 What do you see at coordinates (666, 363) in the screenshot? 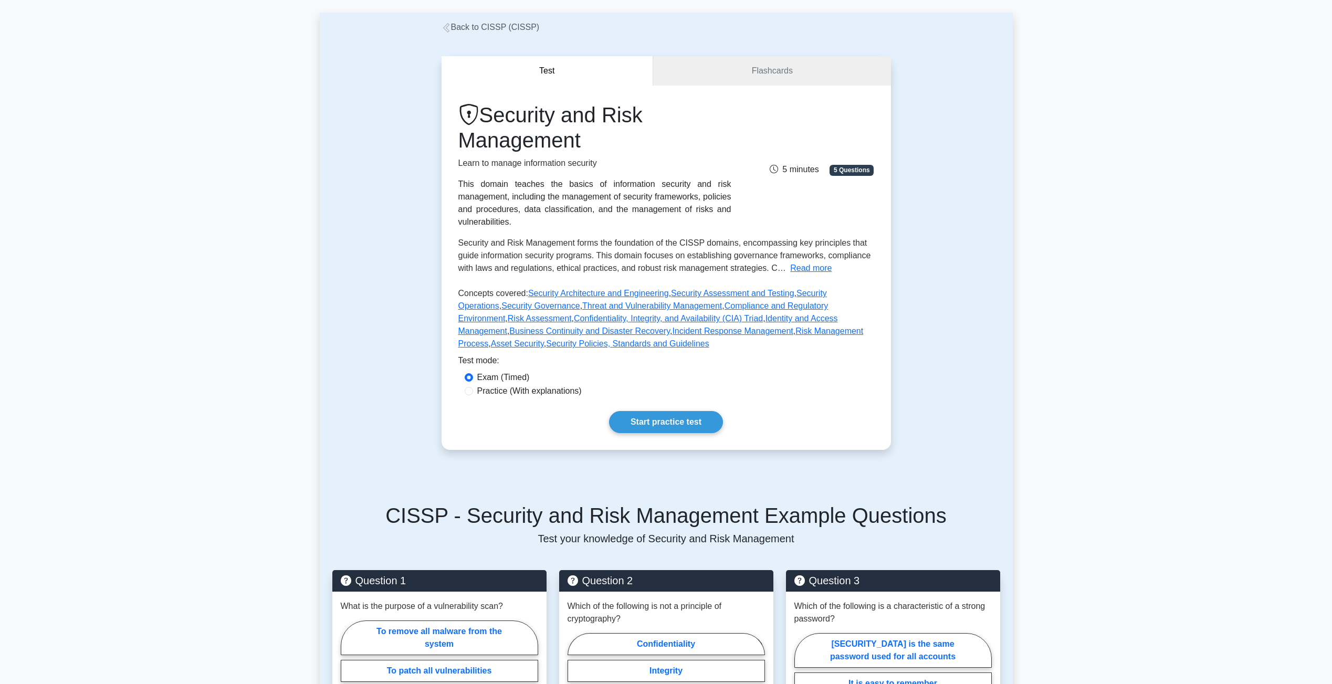
I see `div: Test mode:` at bounding box center [666, 363].